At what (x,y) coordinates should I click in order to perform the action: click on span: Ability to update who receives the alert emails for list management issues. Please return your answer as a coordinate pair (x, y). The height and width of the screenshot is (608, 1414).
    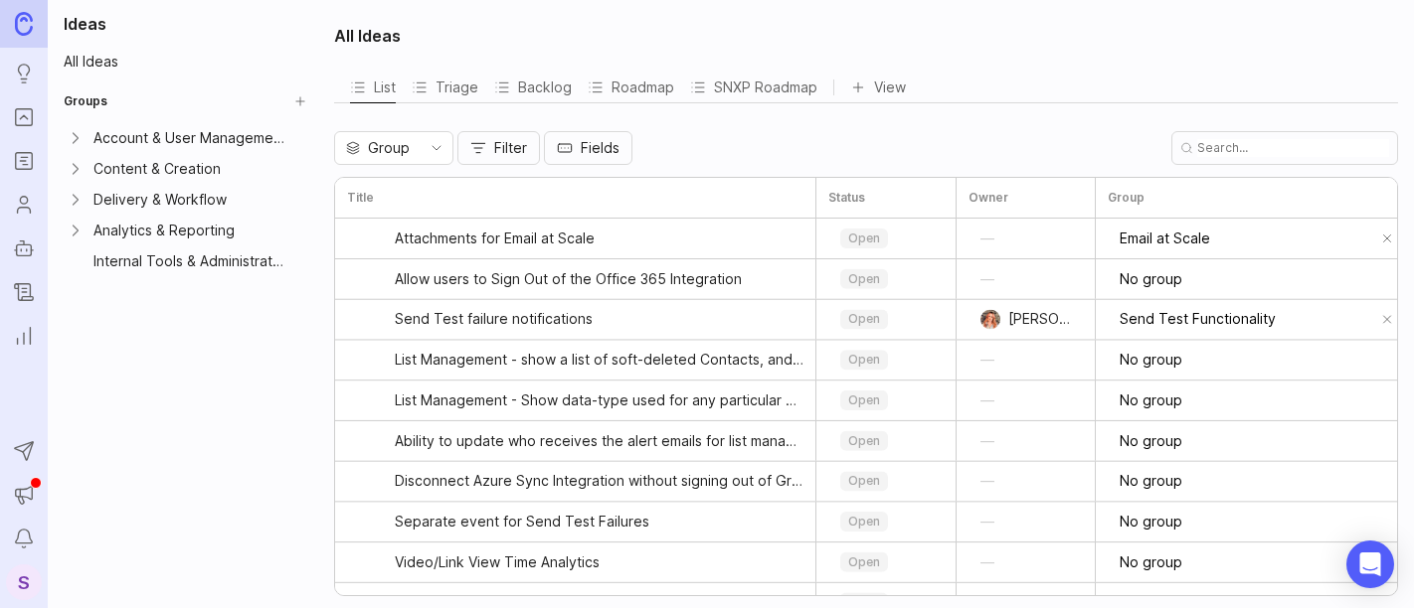
    Looking at the image, I should click on (599, 441).